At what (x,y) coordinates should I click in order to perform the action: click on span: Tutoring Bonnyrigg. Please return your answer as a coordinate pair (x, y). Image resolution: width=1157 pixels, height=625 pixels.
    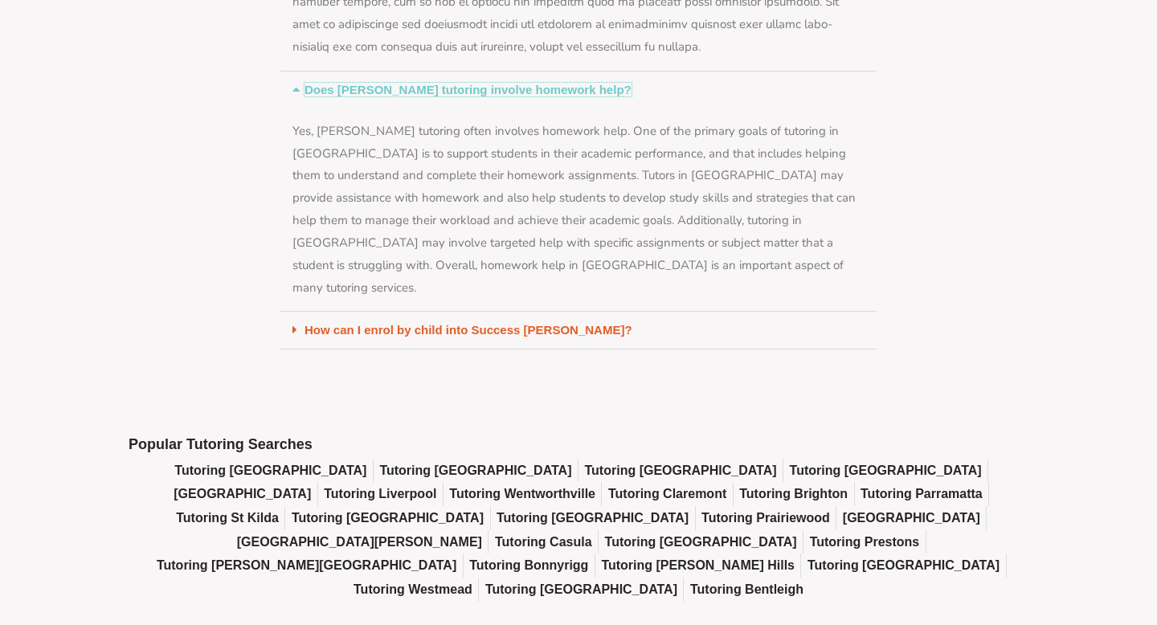
    Looking at the image, I should click on (529, 566).